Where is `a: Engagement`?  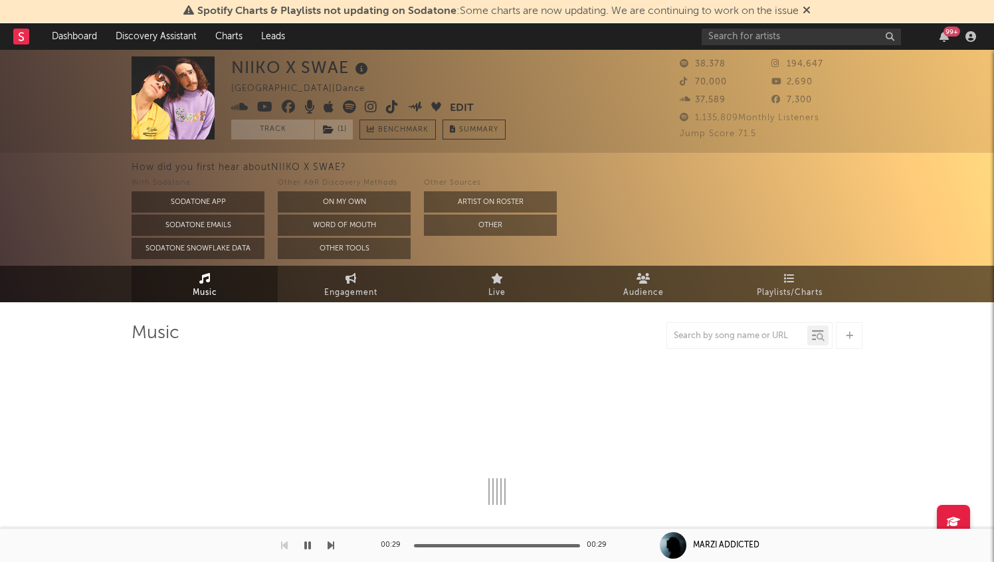
a: Engagement is located at coordinates (351, 284).